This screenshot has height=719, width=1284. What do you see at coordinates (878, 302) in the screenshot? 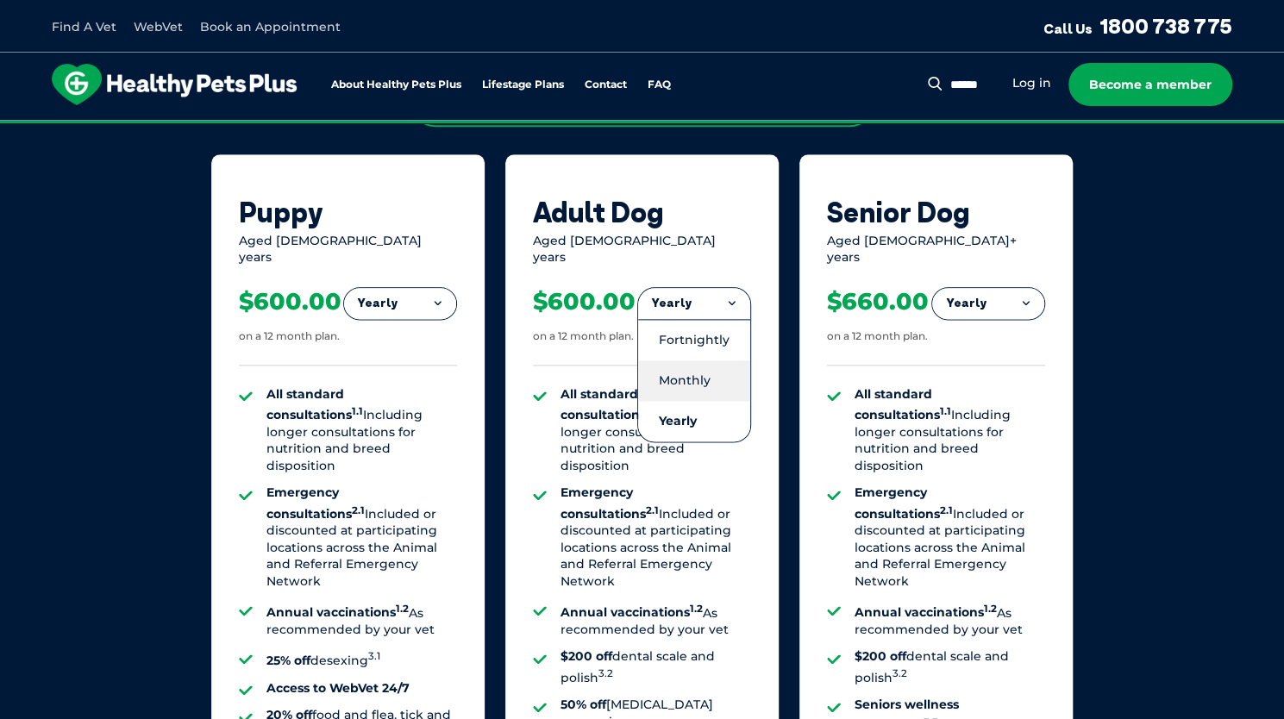
I see `div: $660.00` at bounding box center [878, 302].